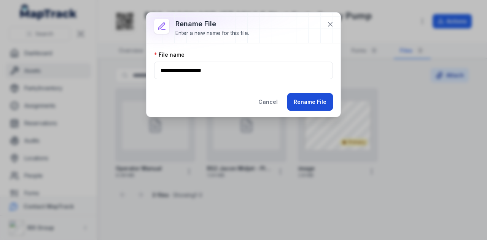  Describe the element at coordinates (212, 24) in the screenshot. I see `h3: Rename file` at that location.